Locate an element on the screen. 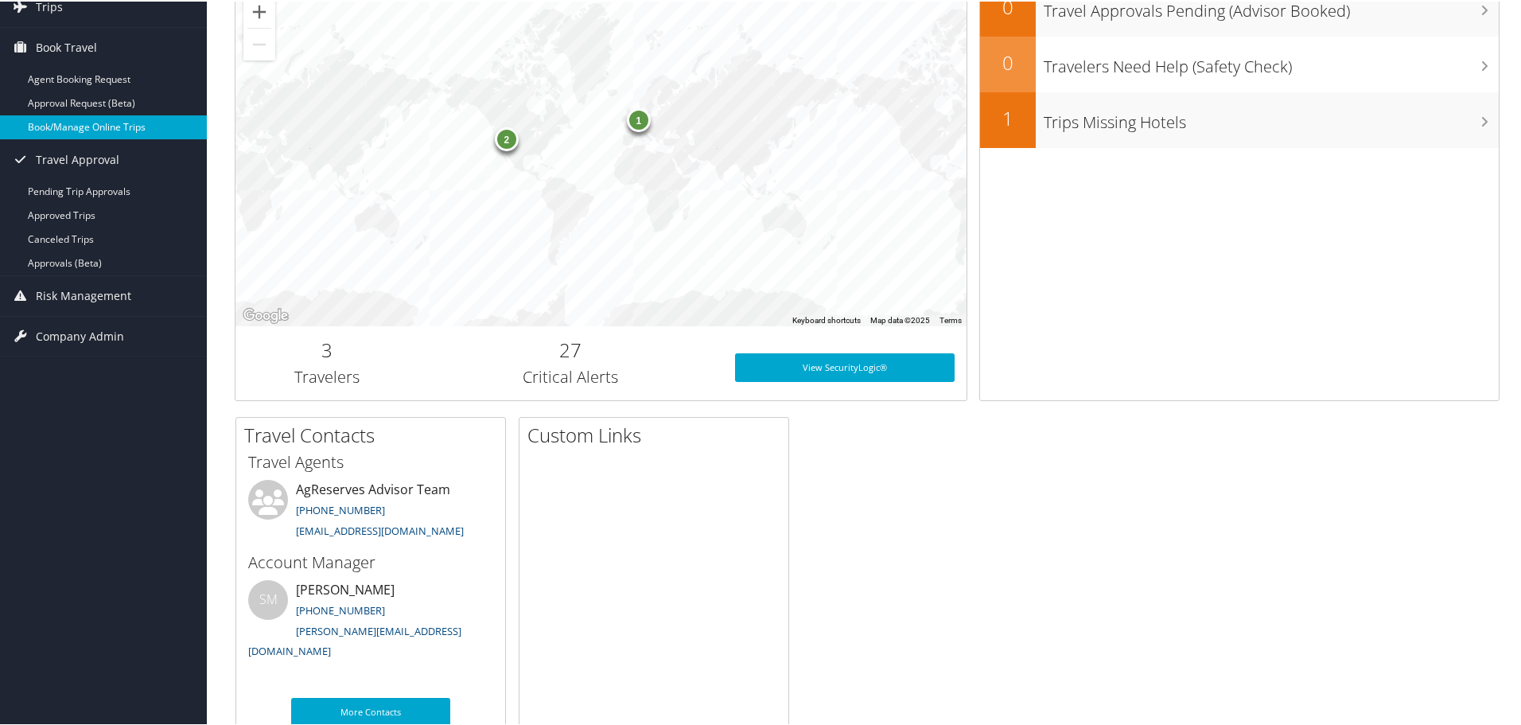  li: AgReserves Advisor Team is located at coordinates (371, 511).